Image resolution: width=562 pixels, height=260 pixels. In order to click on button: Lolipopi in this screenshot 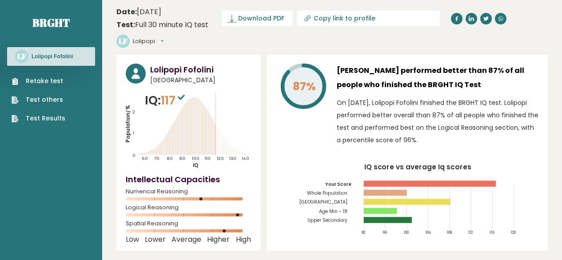, I will do `click(148, 41)`.